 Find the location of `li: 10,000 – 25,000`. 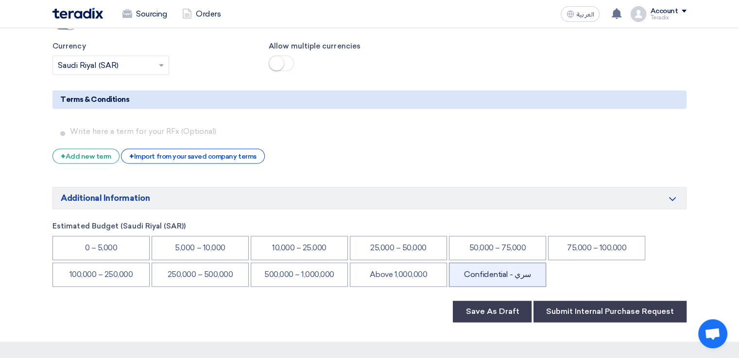

li: 10,000 – 25,000 is located at coordinates (299, 248).